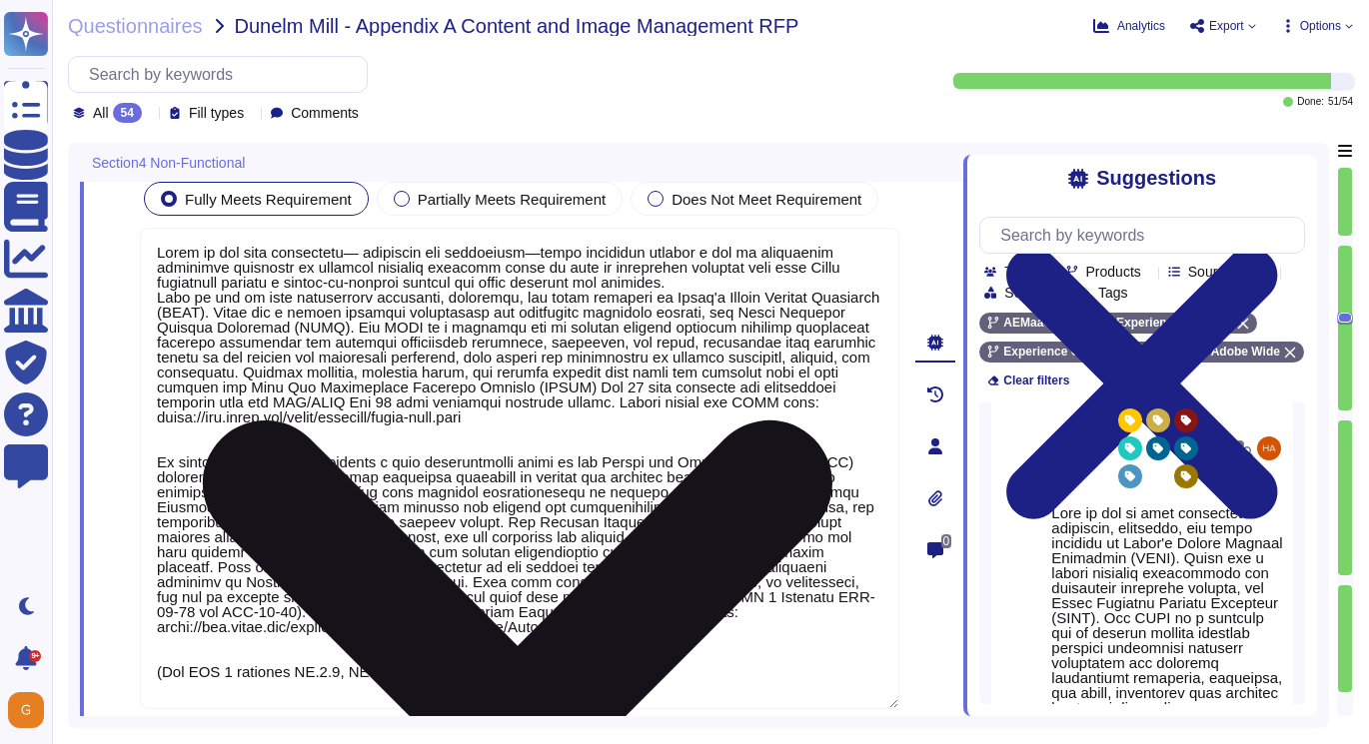 The width and height of the screenshot is (1369, 744). Describe the element at coordinates (1141, 26) in the screenshot. I see `span: Analytics` at that location.